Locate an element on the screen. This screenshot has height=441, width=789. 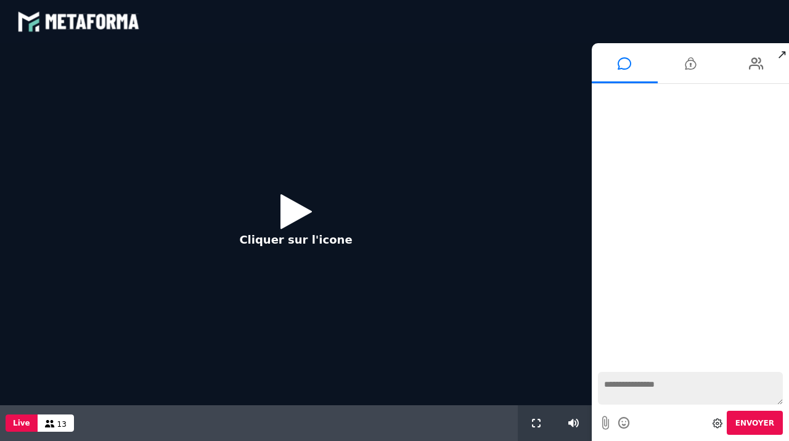
button: Live is located at coordinates (22, 423).